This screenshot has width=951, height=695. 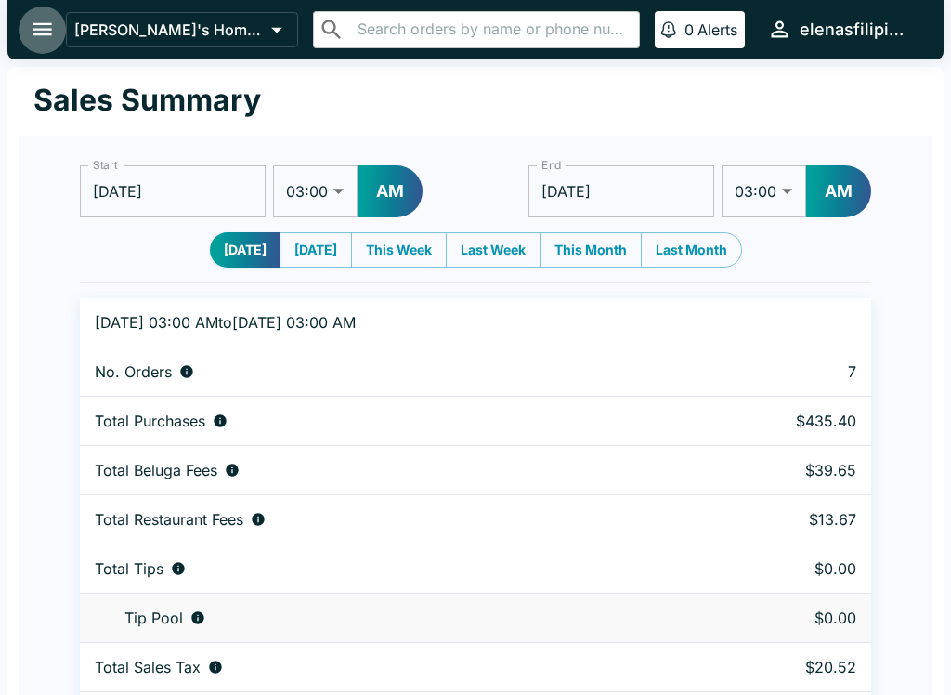 I want to click on div: Sales tax paid by diners, so click(x=382, y=667).